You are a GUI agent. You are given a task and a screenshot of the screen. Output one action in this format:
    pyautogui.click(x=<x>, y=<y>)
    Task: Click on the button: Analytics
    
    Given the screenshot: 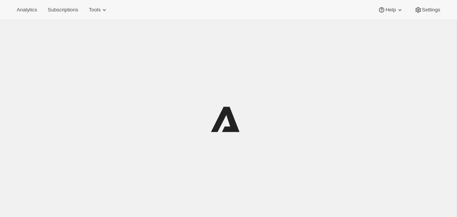 What is the action you would take?
    pyautogui.click(x=27, y=10)
    